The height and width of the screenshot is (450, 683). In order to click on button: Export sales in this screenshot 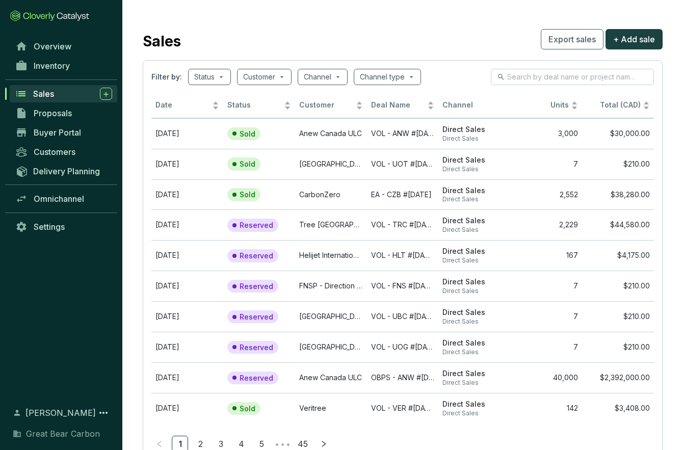, I will do `click(572, 39)`.